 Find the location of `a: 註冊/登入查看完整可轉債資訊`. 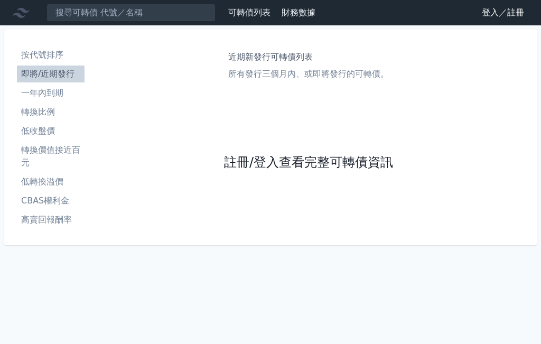

a: 註冊/登入查看完整可轉債資訊 is located at coordinates (308, 163).